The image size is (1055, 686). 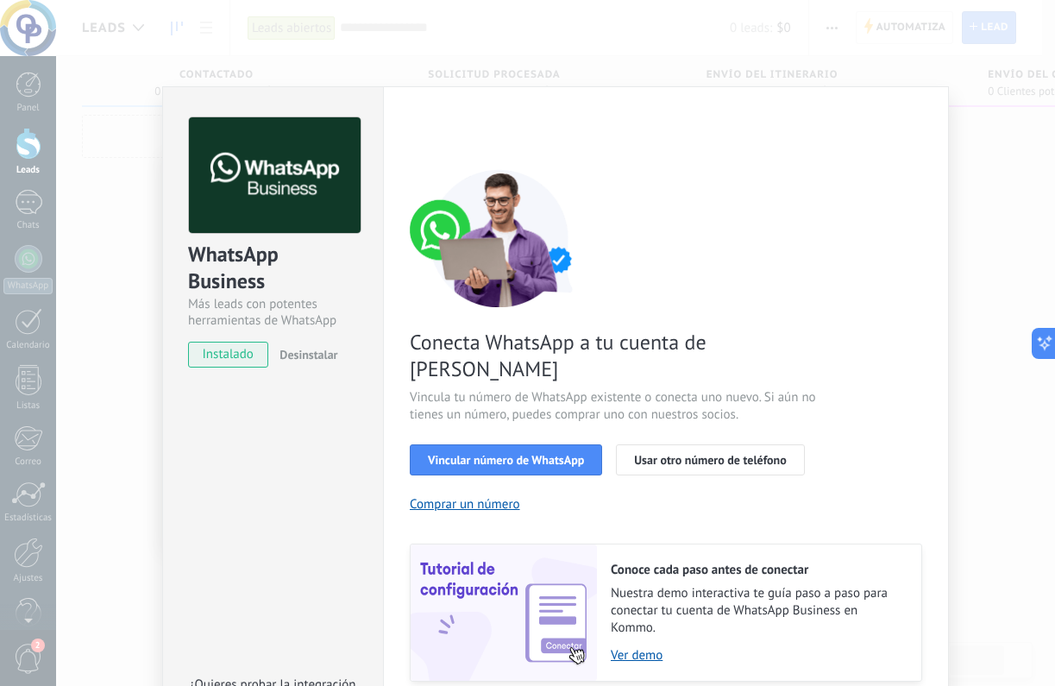 I want to click on button: Desinstalar, so click(x=304, y=354).